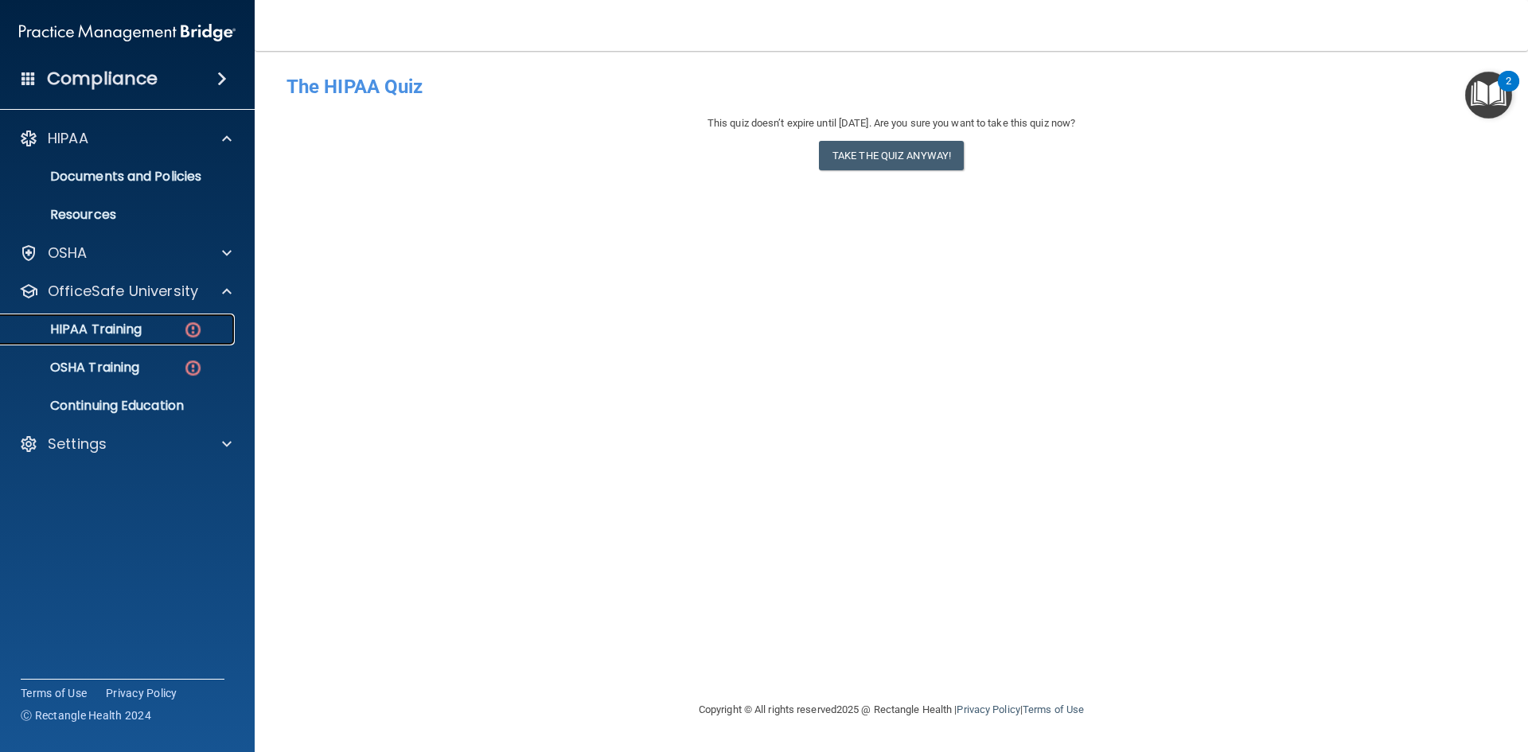 This screenshot has width=1528, height=752. What do you see at coordinates (102, 79) in the screenshot?
I see `h4: Compliance` at bounding box center [102, 79].